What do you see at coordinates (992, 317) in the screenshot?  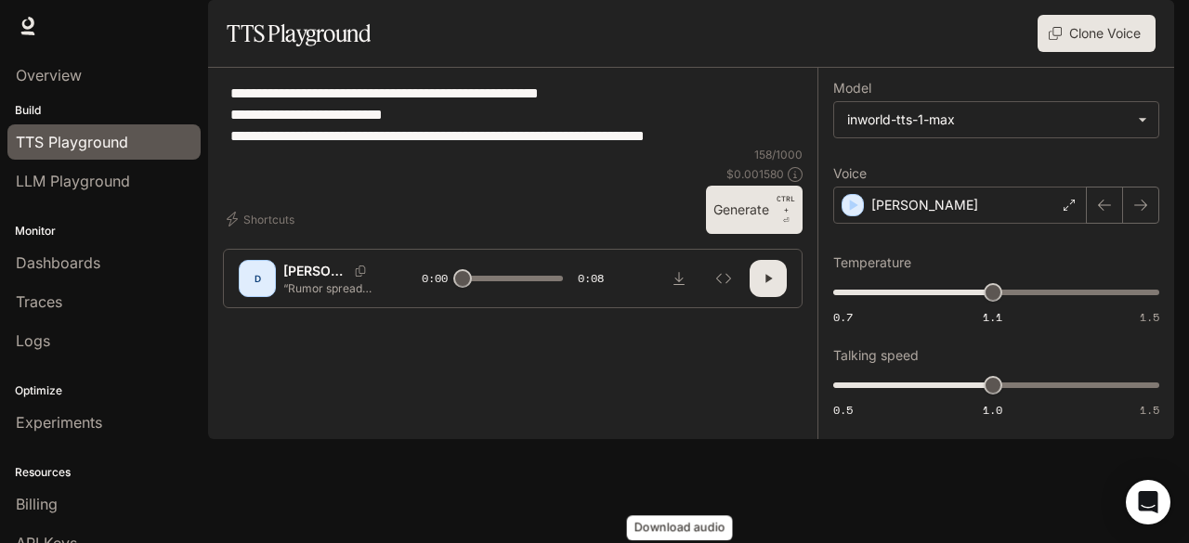 I see `span: 1.1` at bounding box center [992, 317].